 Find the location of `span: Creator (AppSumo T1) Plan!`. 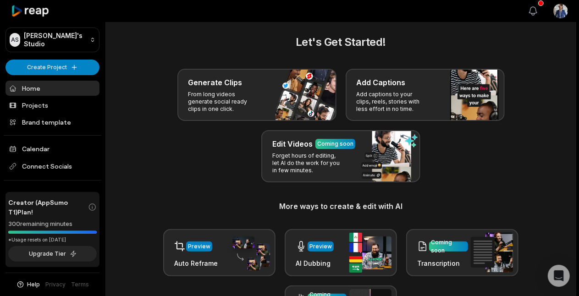

span: Creator (AppSumo T1) Plan! is located at coordinates (48, 207).